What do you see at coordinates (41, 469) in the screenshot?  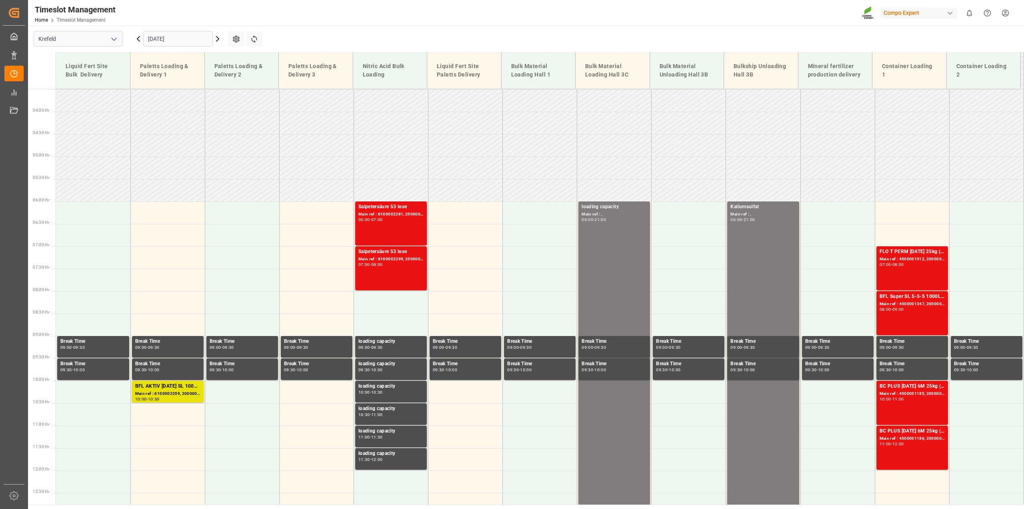 I see `span: 12:00 Hr` at bounding box center [41, 469].